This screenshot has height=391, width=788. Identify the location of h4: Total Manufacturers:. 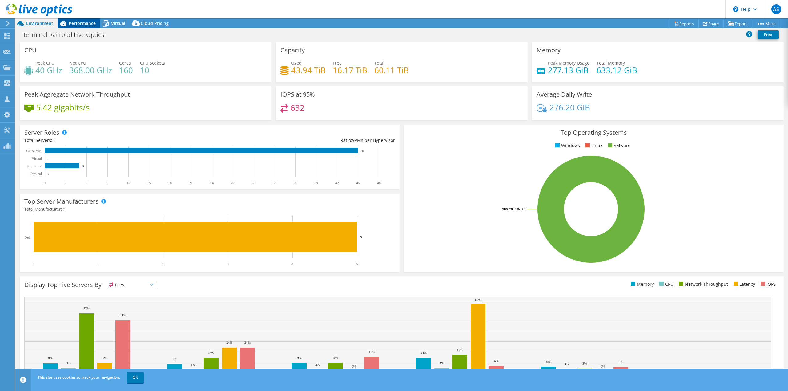
(210, 209).